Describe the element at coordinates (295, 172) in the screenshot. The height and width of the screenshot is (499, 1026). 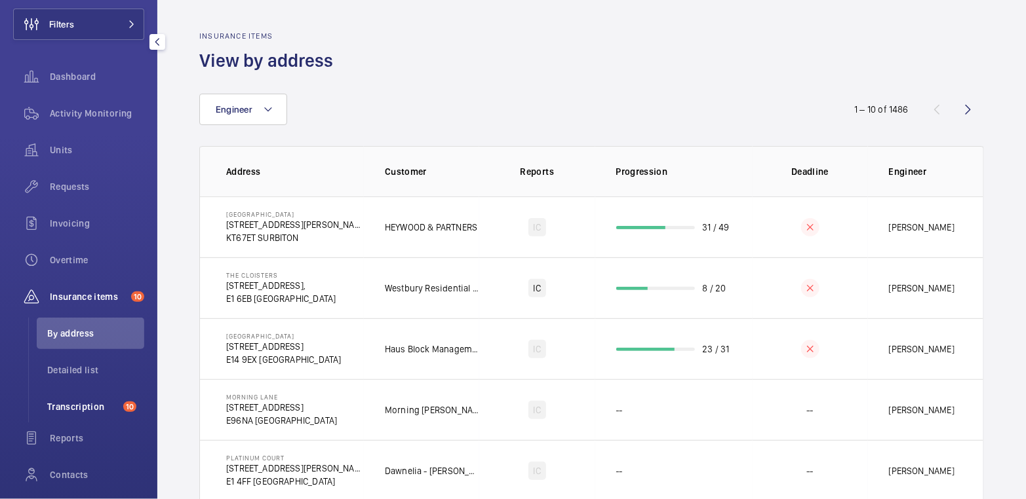
I see `p: Address` at that location.